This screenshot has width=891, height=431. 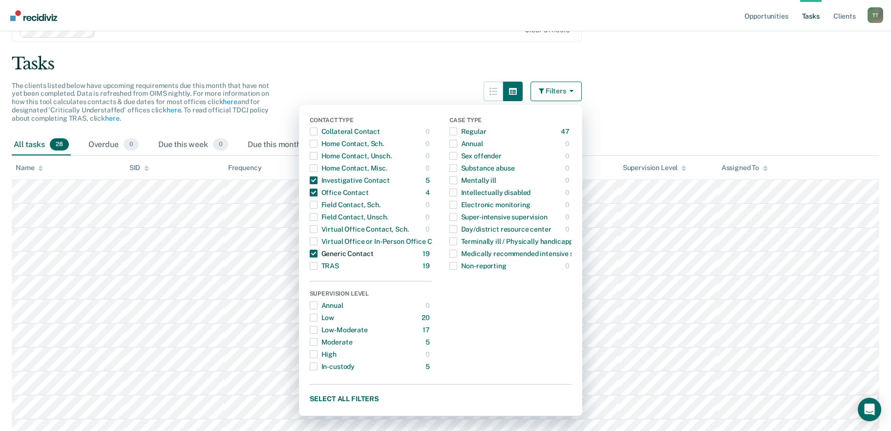 I want to click on div: Electronic monitoring, so click(x=490, y=205).